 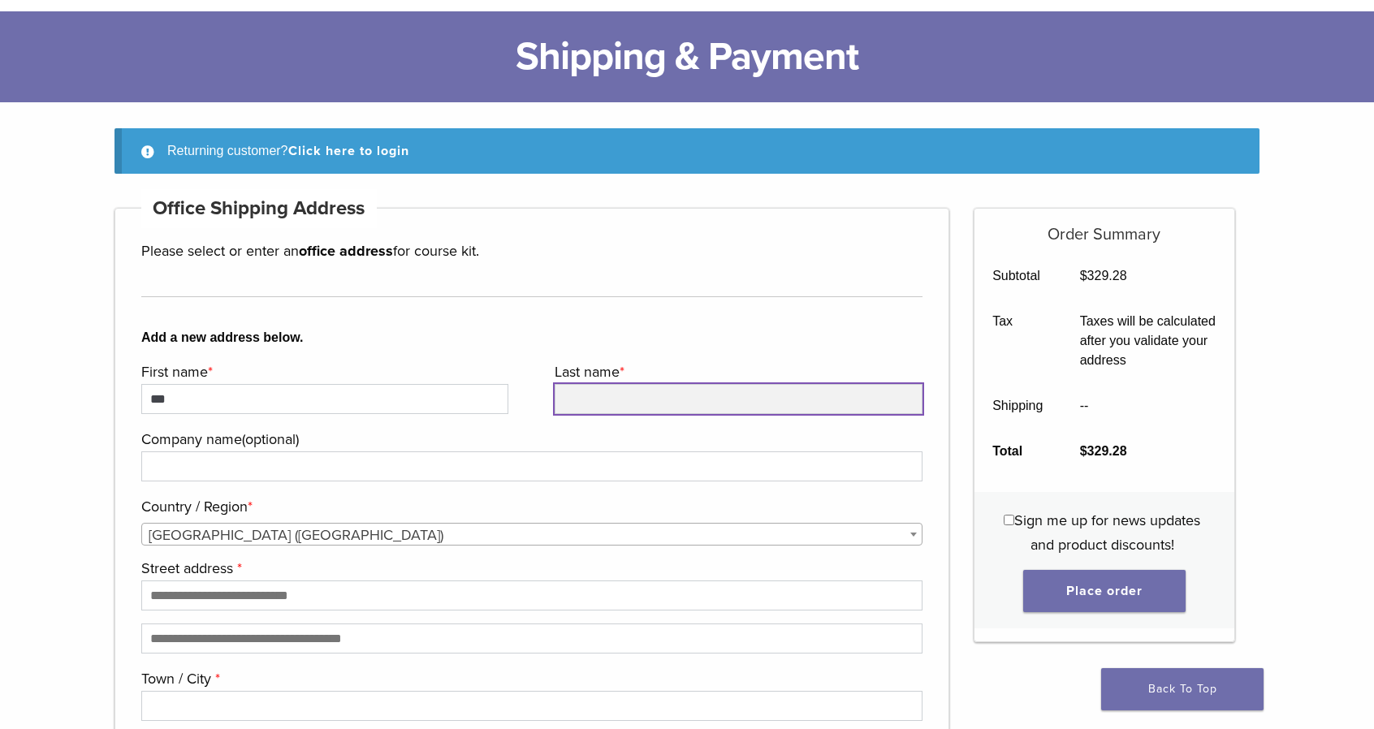 What do you see at coordinates (1018, 452) in the screenshot?
I see `th: Total` at bounding box center [1018, 452].